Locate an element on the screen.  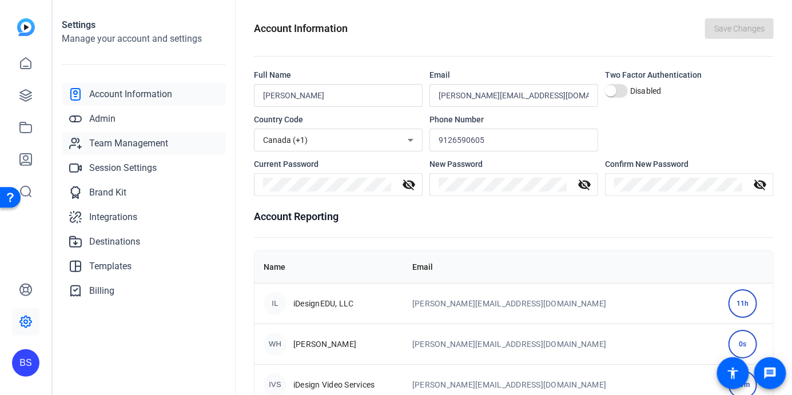
span: iDesign Video Services is located at coordinates (334, 385).